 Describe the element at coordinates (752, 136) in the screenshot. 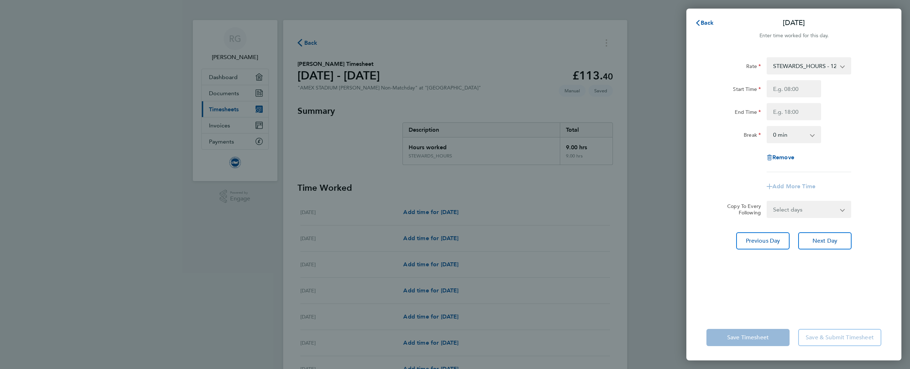

I see `label: Break` at that location.